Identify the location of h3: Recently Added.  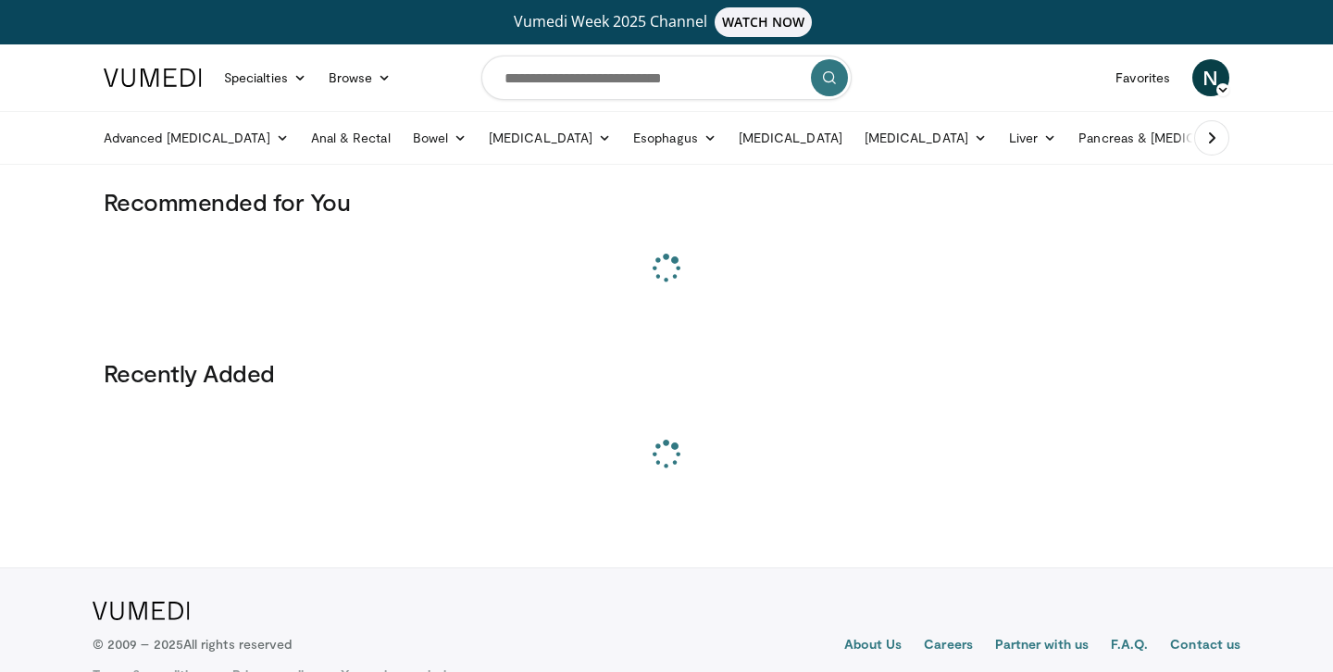
(667, 373).